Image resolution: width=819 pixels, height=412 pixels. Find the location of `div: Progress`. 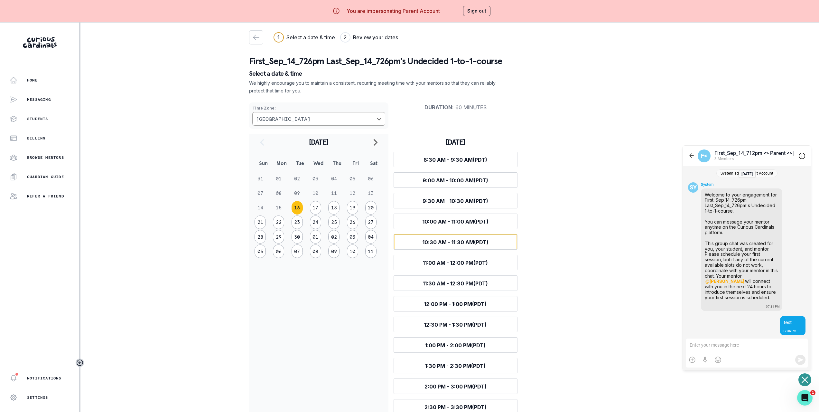

div: Progress is located at coordinates (336, 37).